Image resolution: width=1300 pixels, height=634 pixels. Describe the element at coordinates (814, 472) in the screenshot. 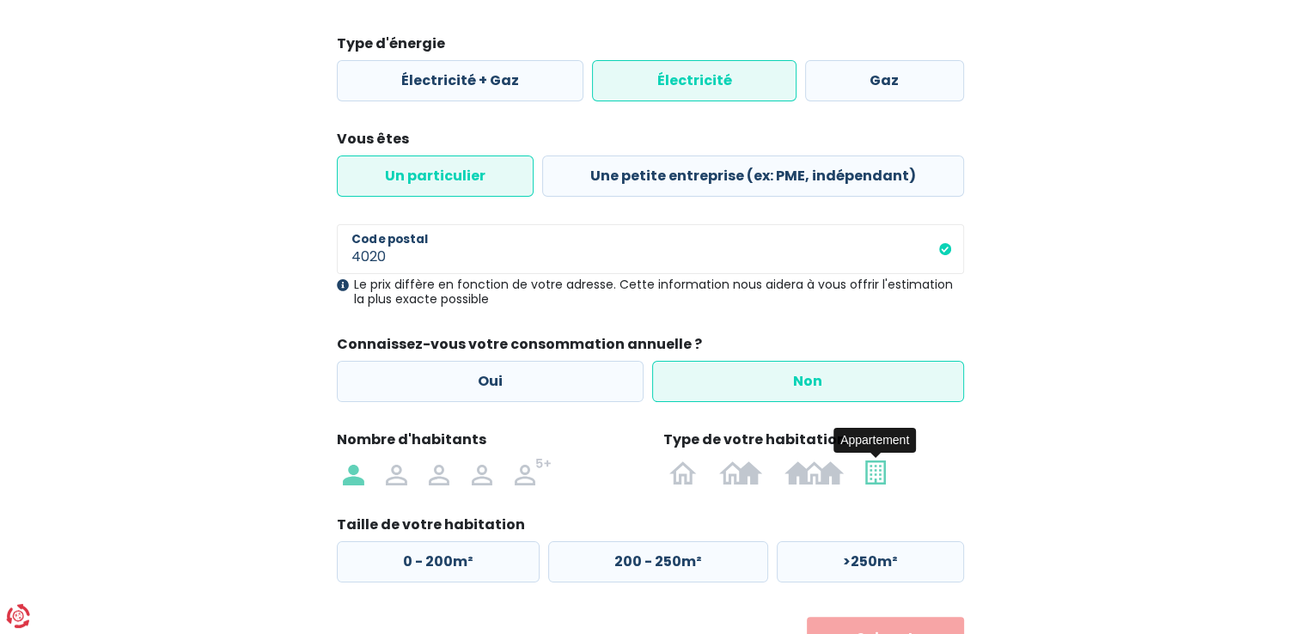

I see `img: Bâtiment fermé` at that location.